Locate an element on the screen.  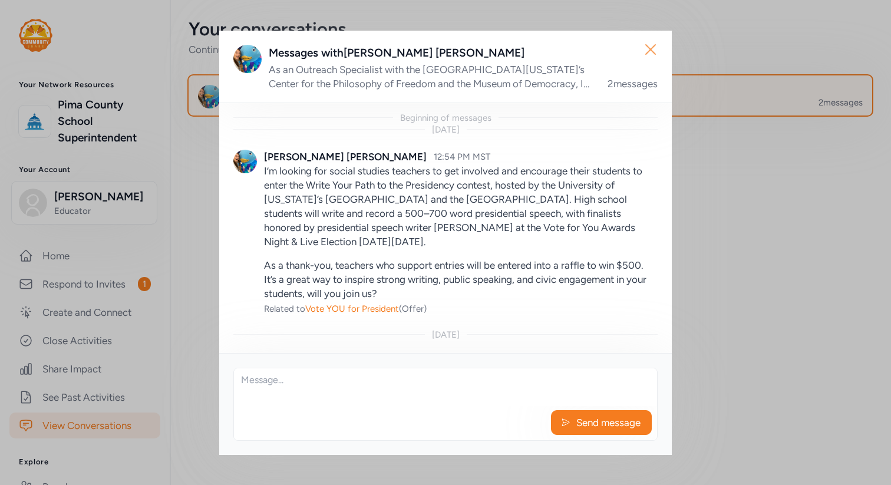
div: Beginning of messages is located at coordinates (445, 118).